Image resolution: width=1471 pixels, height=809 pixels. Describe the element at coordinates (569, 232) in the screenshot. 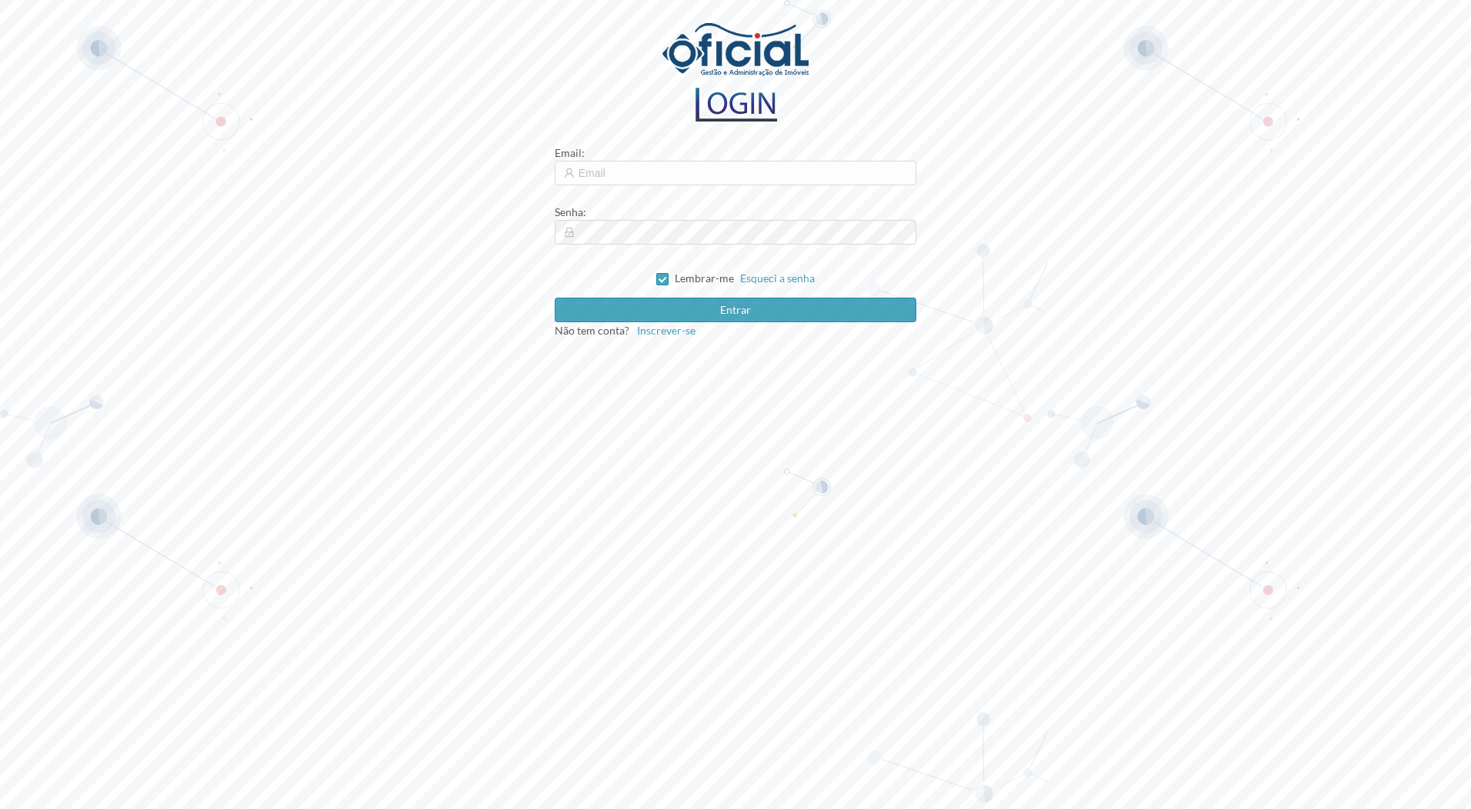

I see `i: icon: lock` at that location.